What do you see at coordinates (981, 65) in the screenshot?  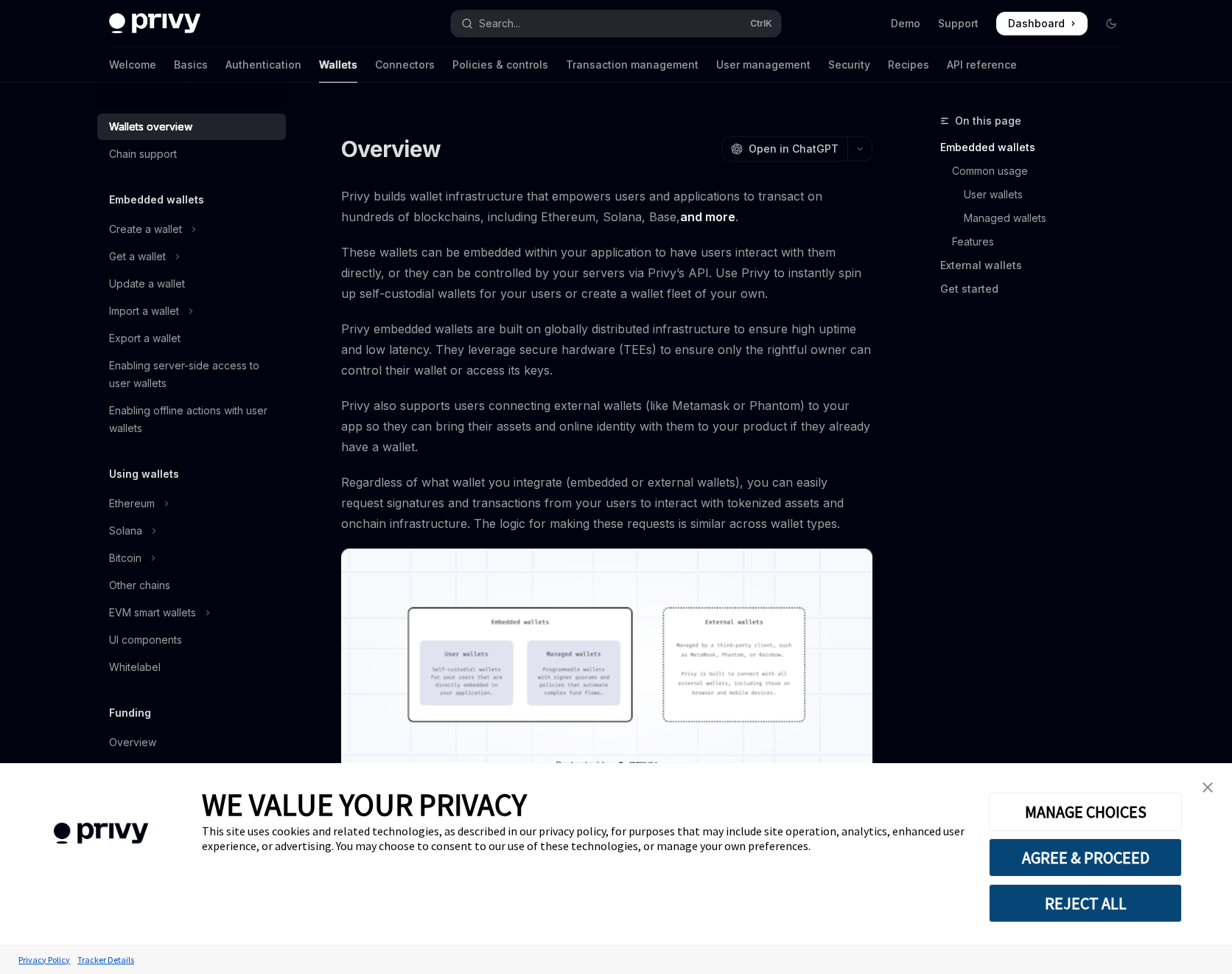 I see `a: API reference` at bounding box center [981, 65].